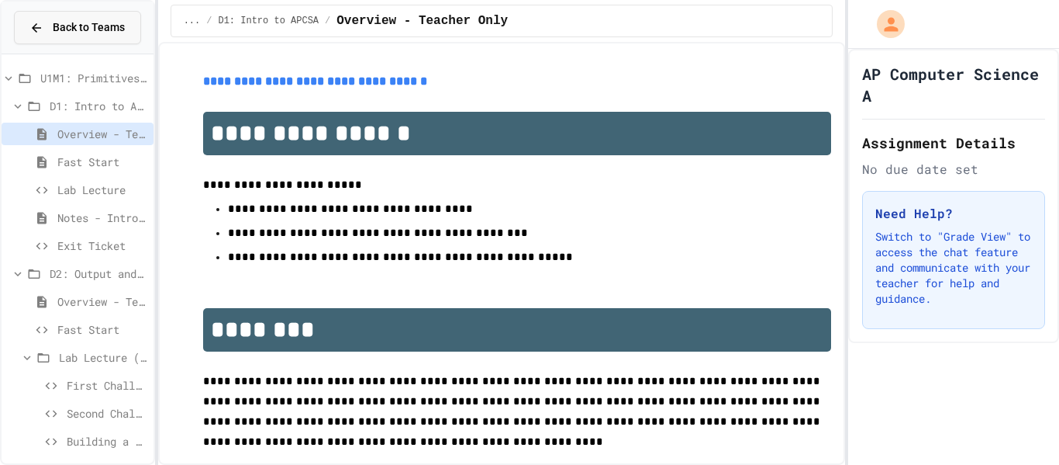  I want to click on h2: Assignment Details, so click(954, 143).